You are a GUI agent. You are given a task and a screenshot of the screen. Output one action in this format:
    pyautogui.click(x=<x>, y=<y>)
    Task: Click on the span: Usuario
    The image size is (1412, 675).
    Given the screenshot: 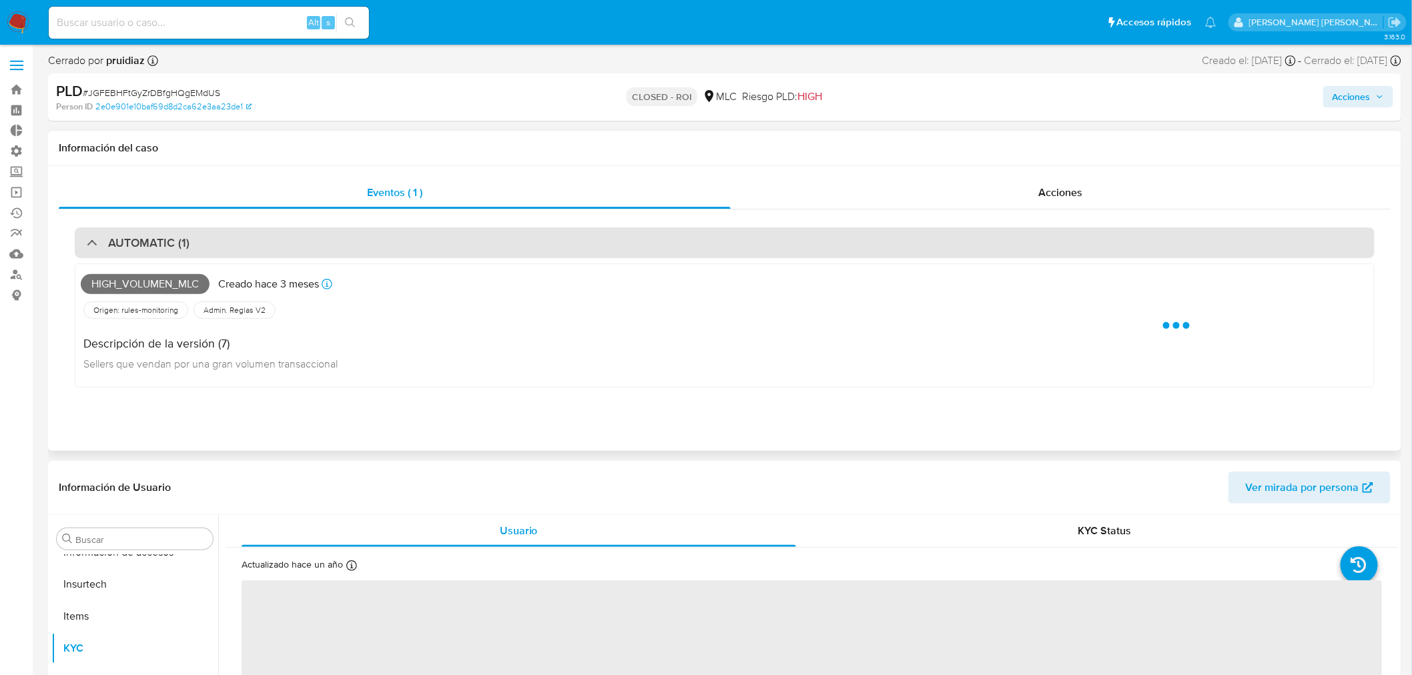 What is the action you would take?
    pyautogui.click(x=518, y=530)
    